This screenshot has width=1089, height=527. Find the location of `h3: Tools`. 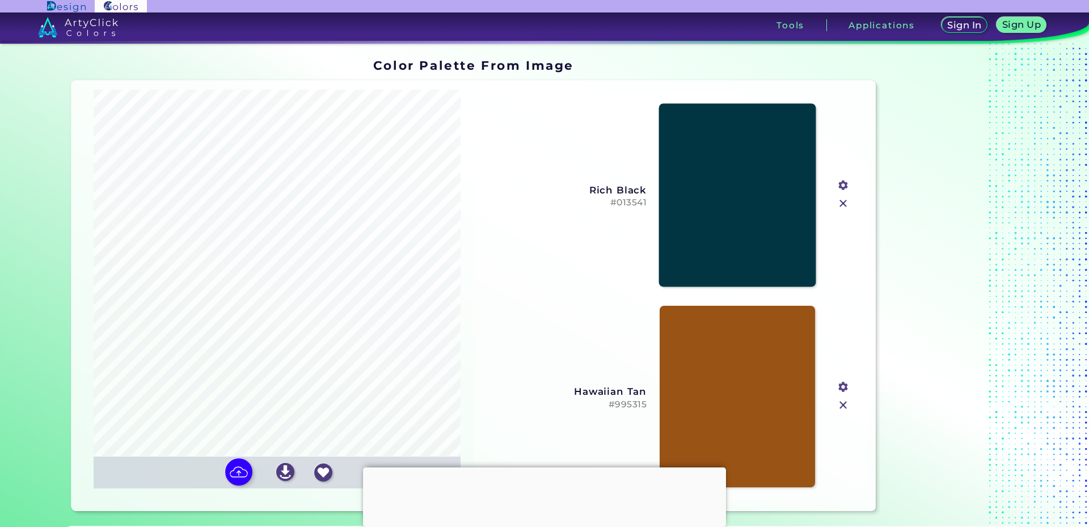

h3: Tools is located at coordinates (790, 25).